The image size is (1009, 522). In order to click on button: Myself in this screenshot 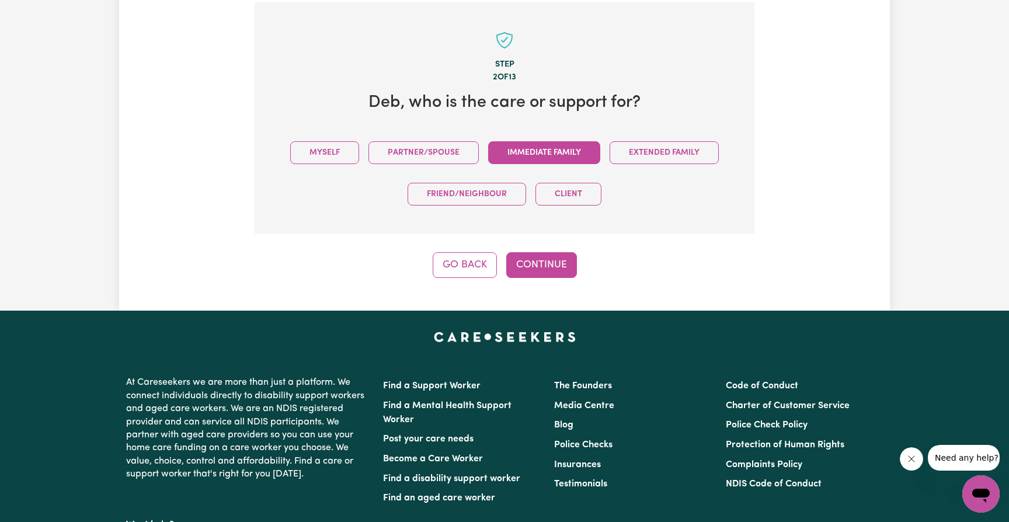, I will do `click(325, 152)`.